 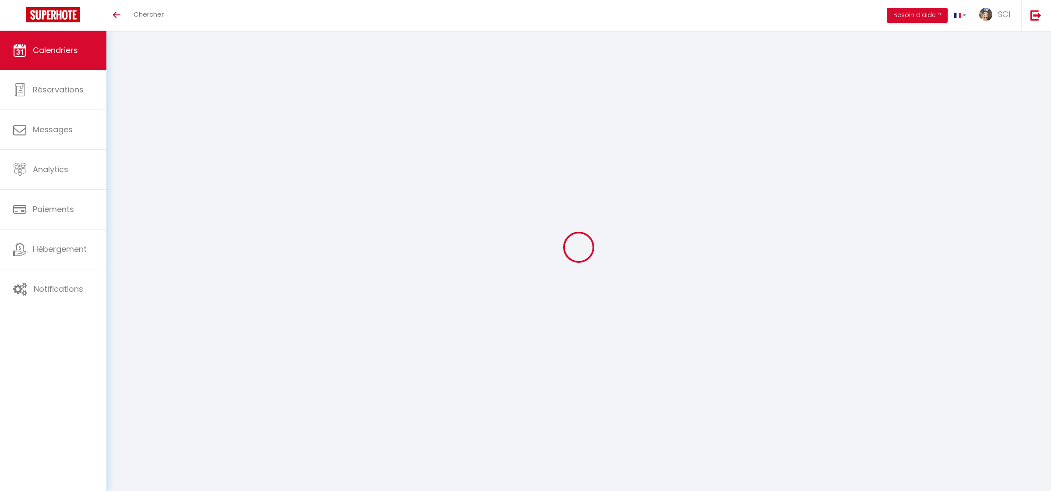 I want to click on button: Besoin d'aide ?, so click(x=917, y=15).